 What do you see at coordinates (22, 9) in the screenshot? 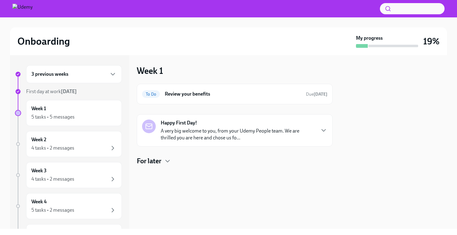
I see `img: Udemy` at bounding box center [22, 9].